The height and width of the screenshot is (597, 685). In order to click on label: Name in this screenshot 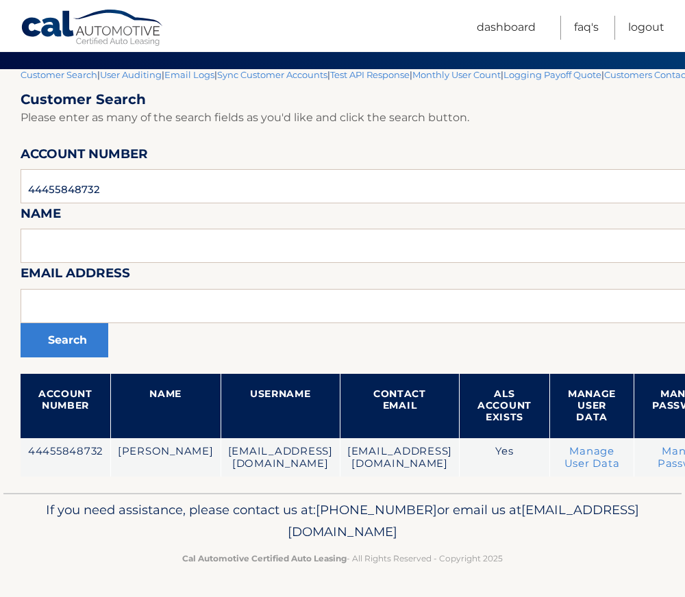, I will do `click(40, 216)`.